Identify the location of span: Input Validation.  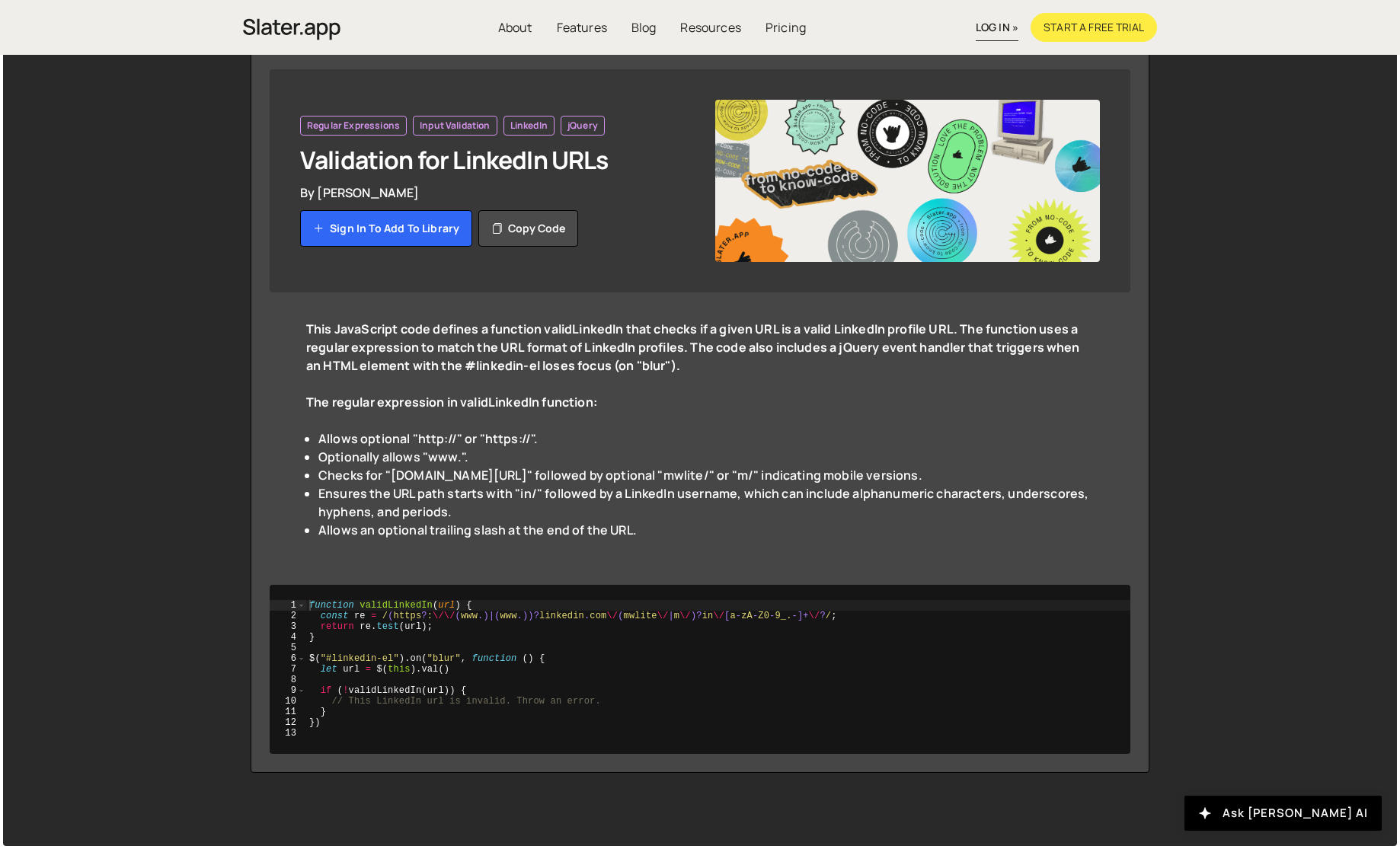
(455, 126).